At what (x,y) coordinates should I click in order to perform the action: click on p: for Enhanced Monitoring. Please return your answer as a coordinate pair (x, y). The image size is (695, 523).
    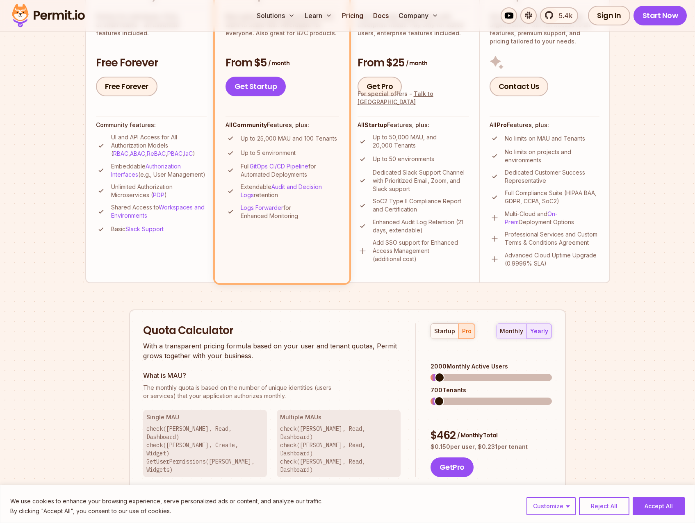
    Looking at the image, I should click on (290, 212).